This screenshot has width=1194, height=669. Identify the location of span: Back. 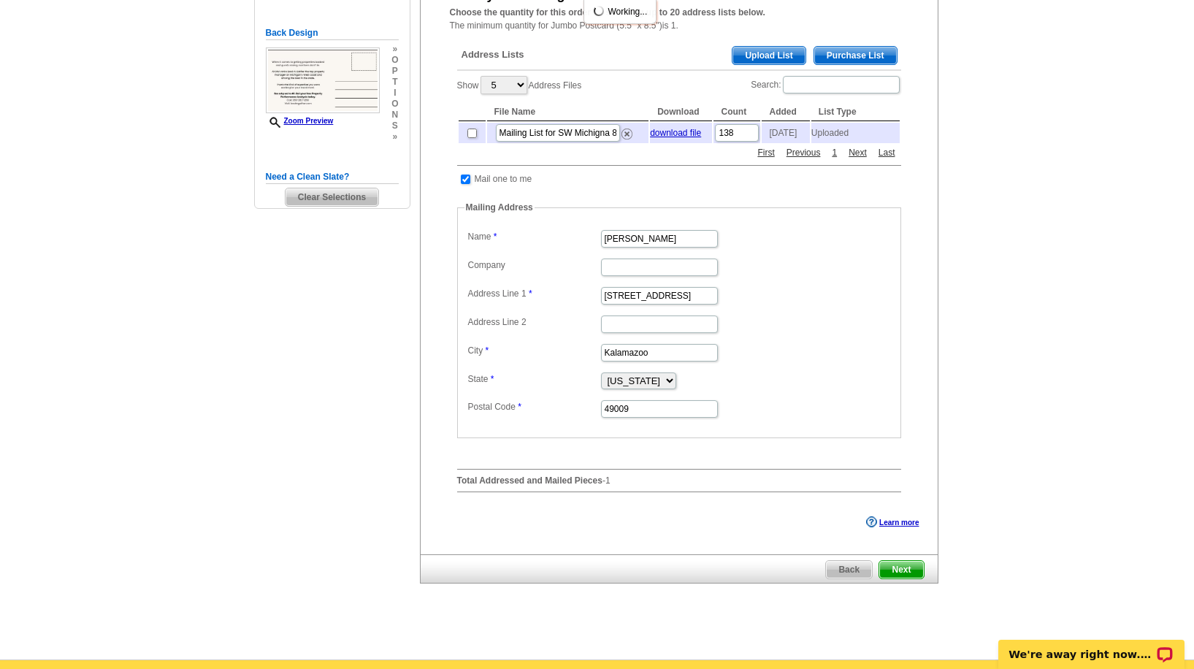
(849, 570).